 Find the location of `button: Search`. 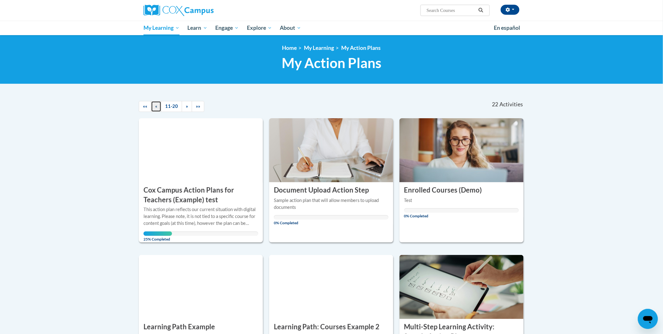

button: Search is located at coordinates (481, 10).